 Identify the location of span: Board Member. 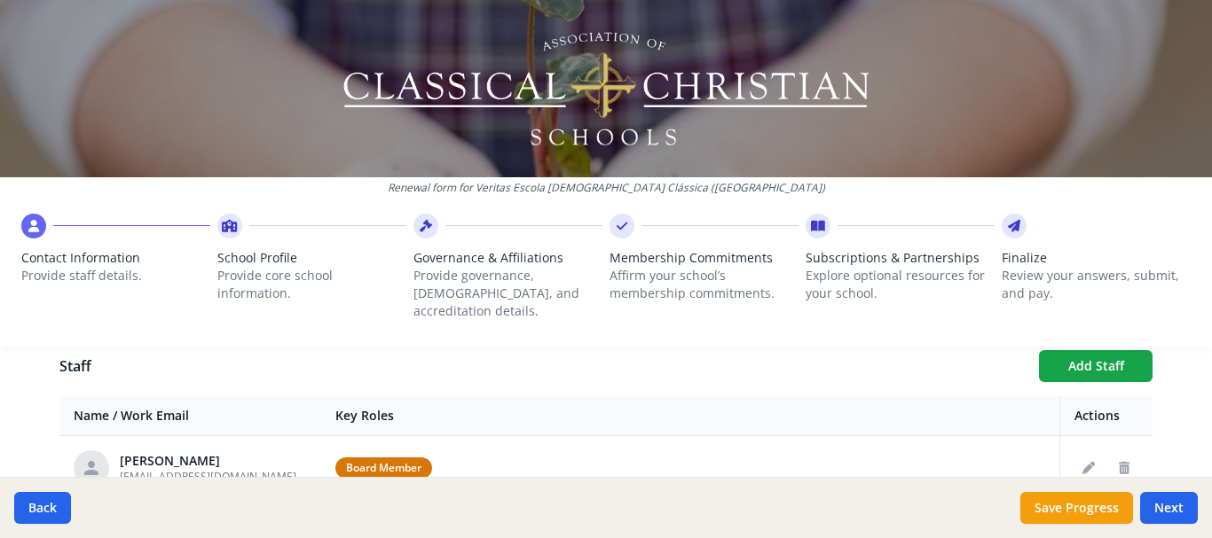
(383, 468).